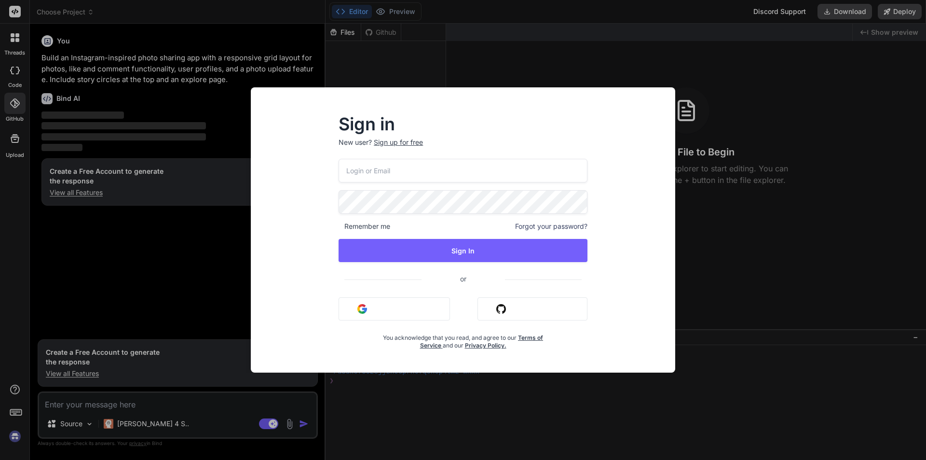  I want to click on p: New user?, so click(463, 148).